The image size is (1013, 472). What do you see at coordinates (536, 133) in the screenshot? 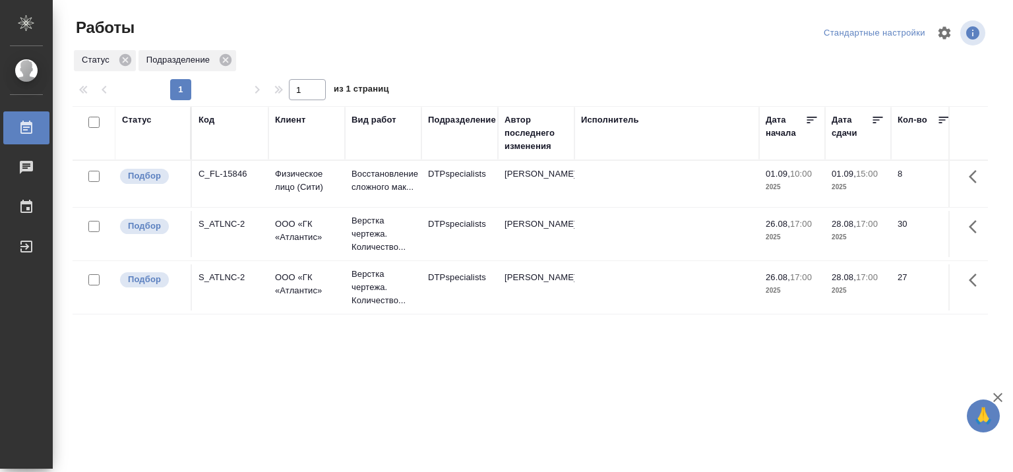
I see `div: Автор последнего изменения` at bounding box center [536, 133].